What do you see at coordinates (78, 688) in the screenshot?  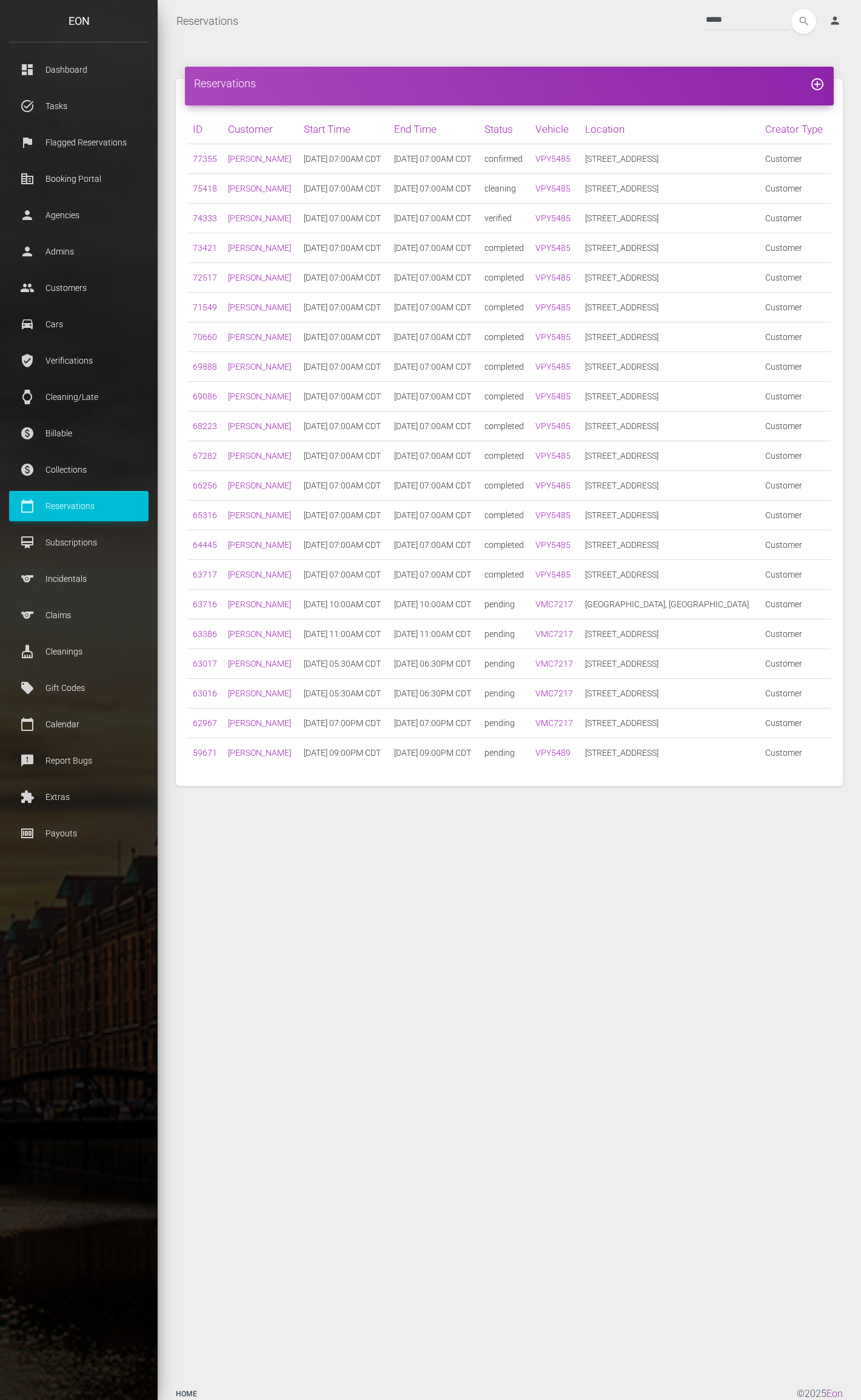 I see `p: Gift Codes` at bounding box center [78, 688].